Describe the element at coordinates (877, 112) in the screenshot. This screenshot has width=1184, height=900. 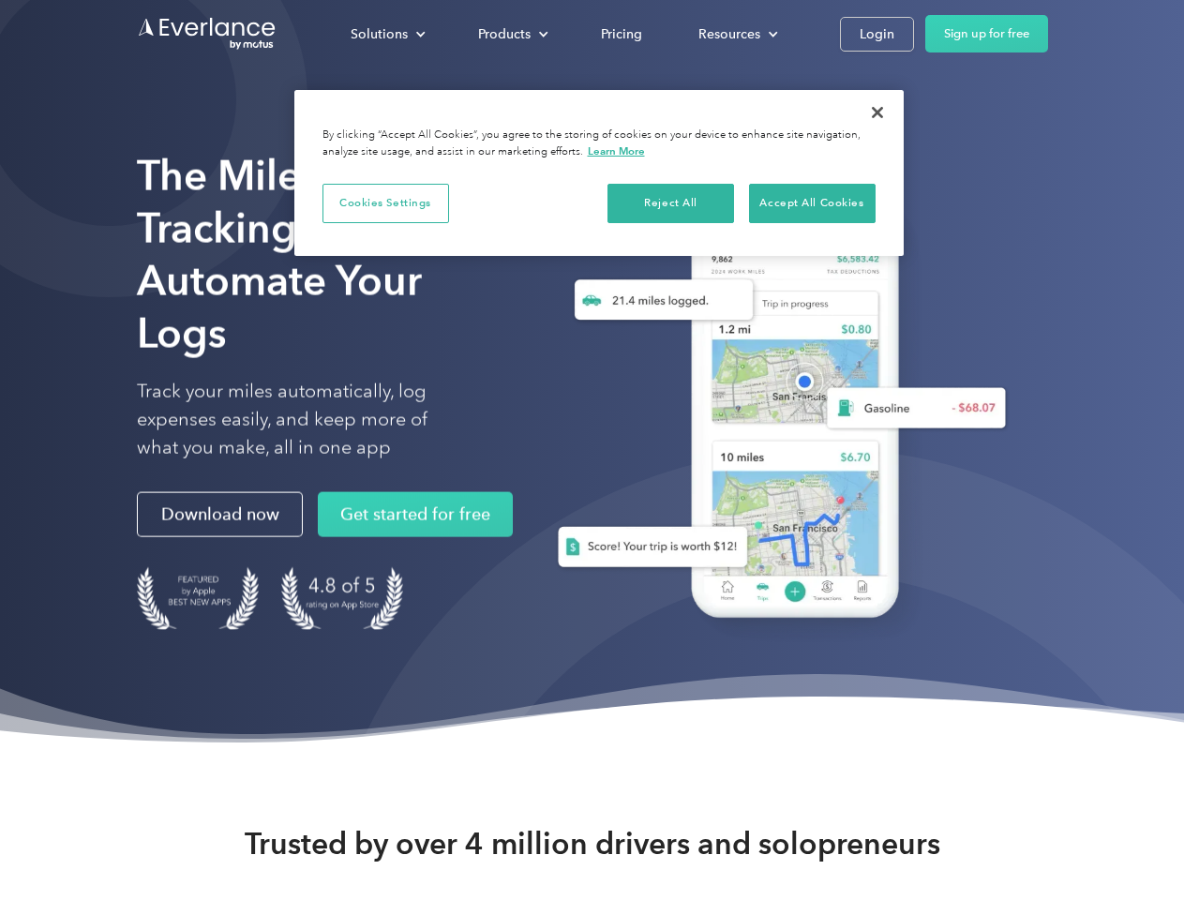
I see `button: Close` at that location.